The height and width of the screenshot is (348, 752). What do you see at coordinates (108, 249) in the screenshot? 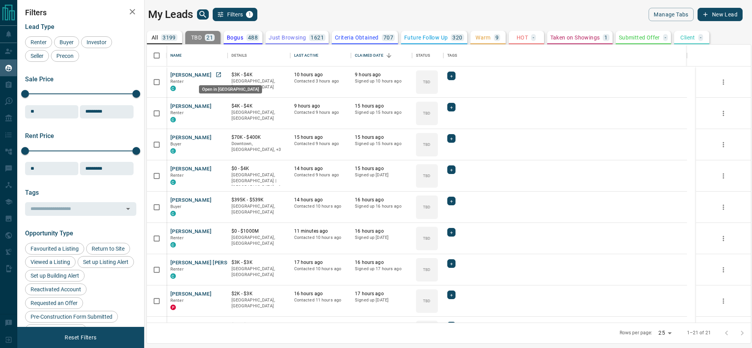
I see `span: Return to Site` at bounding box center [108, 249].